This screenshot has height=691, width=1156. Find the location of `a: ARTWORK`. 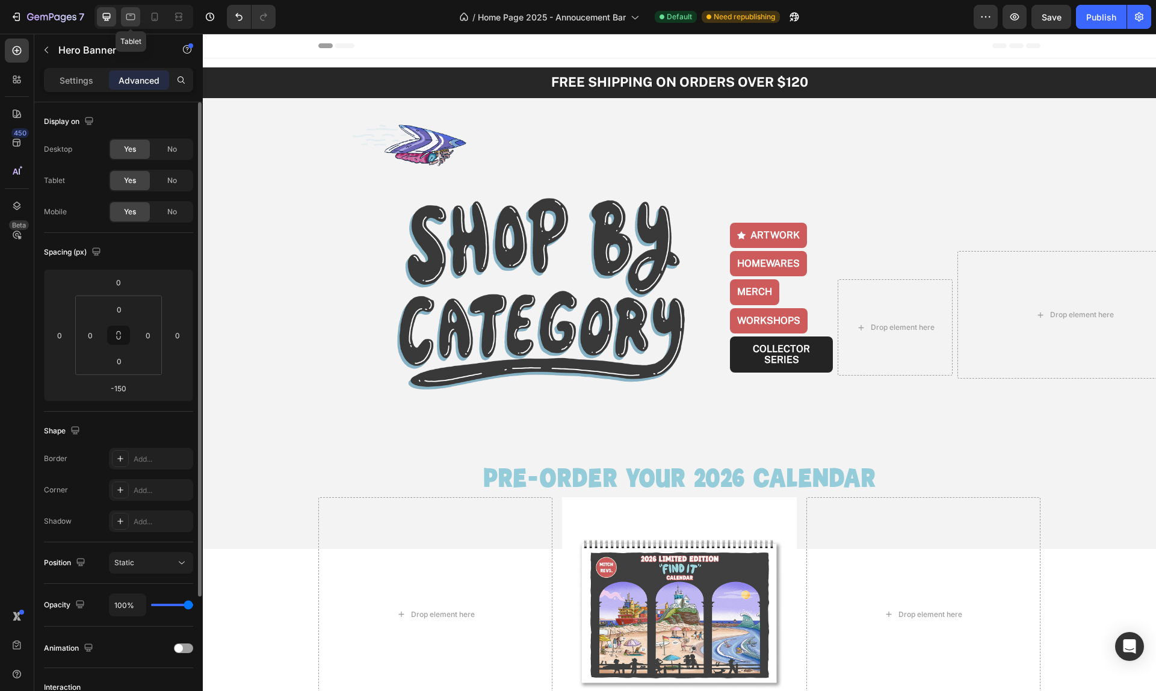

a: ARTWORK is located at coordinates (565, 202).